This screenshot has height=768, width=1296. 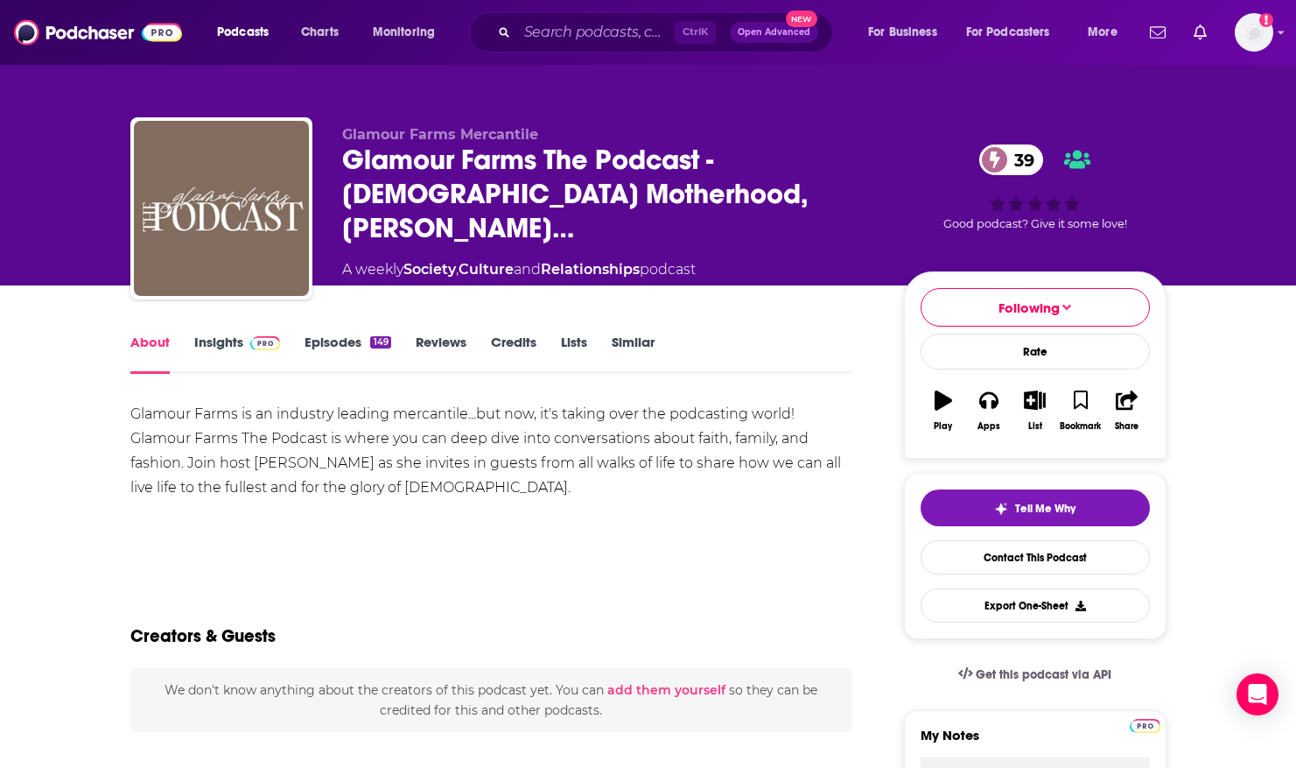 What do you see at coordinates (668, 32) in the screenshot?
I see `div: Search podcasts, credits, & more...` at bounding box center [668, 32].